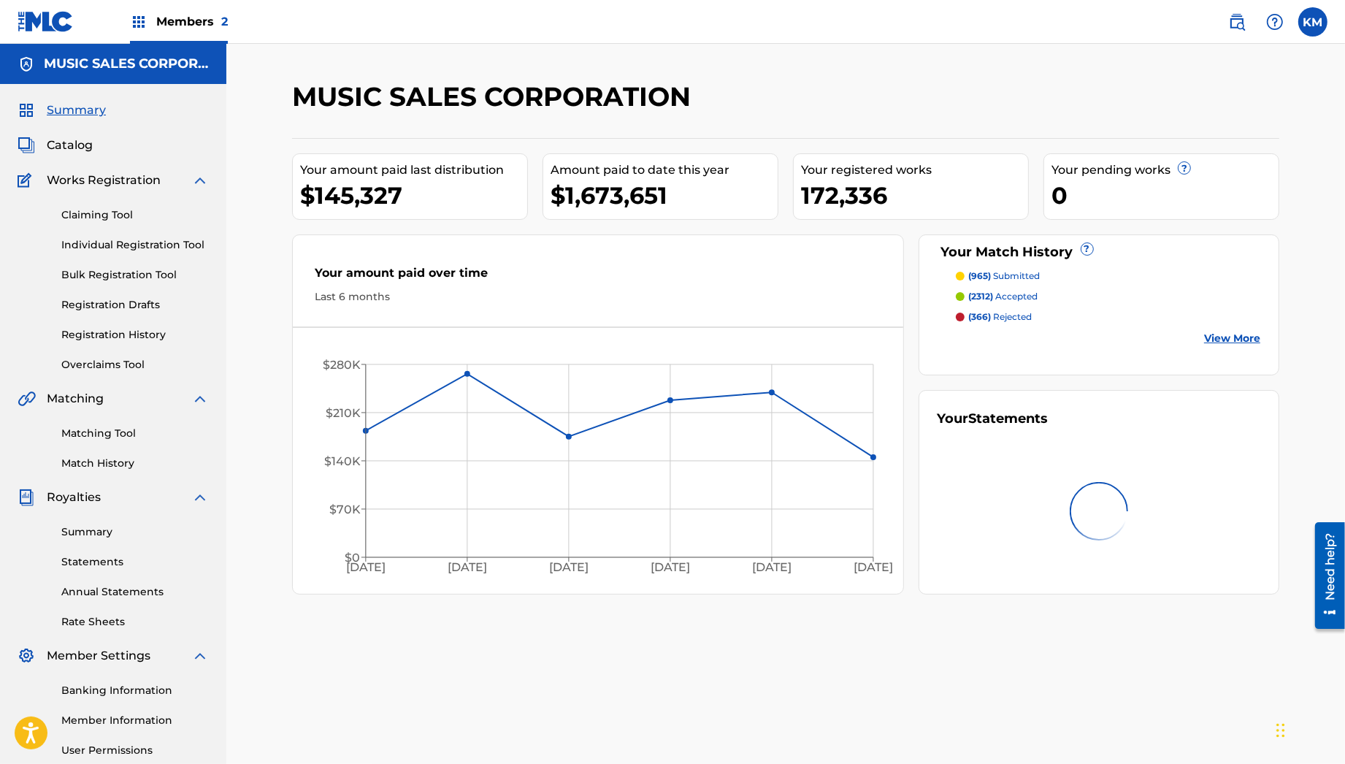 The image size is (1345, 764). I want to click on a: (965) submitted, so click(1109, 276).